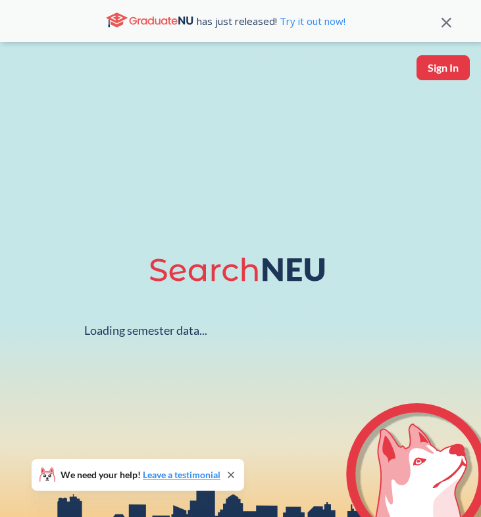 Image resolution: width=481 pixels, height=517 pixels. What do you see at coordinates (140, 475) in the screenshot?
I see `span: We need your help!` at bounding box center [140, 475].